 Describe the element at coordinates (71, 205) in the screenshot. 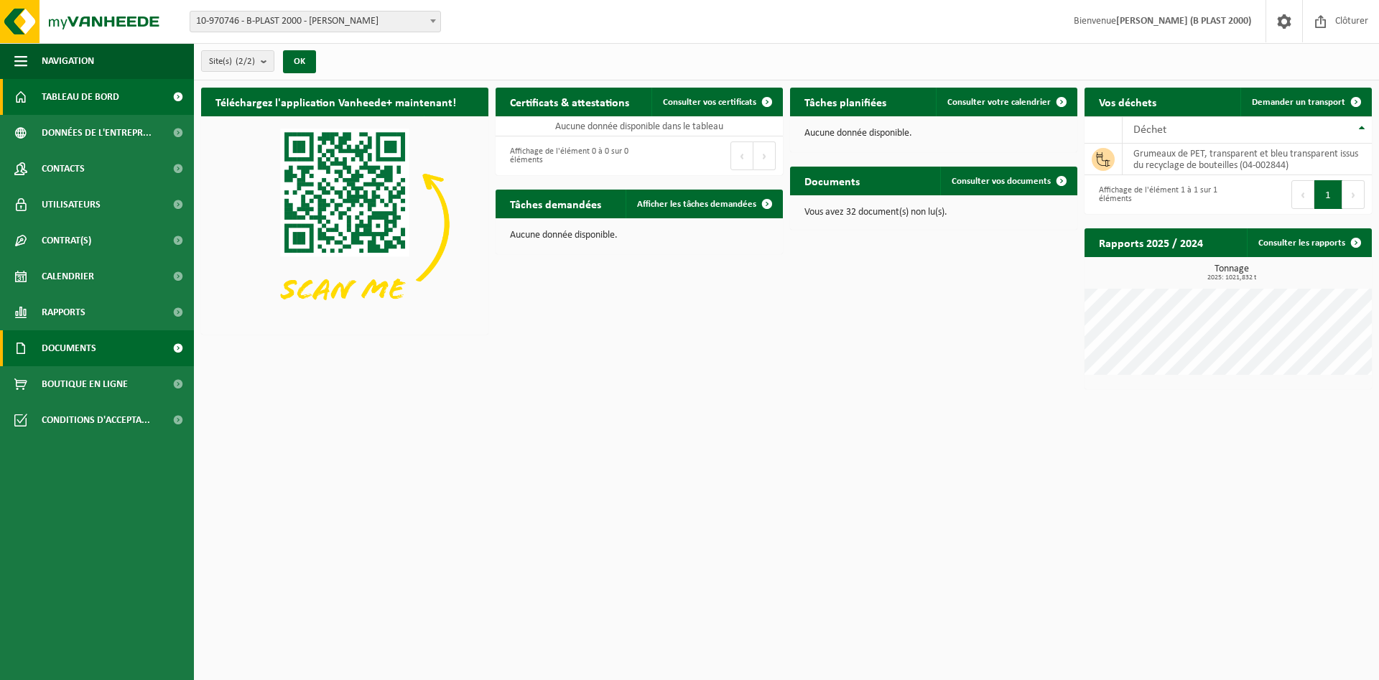

I see `span: Utilisateurs` at that location.